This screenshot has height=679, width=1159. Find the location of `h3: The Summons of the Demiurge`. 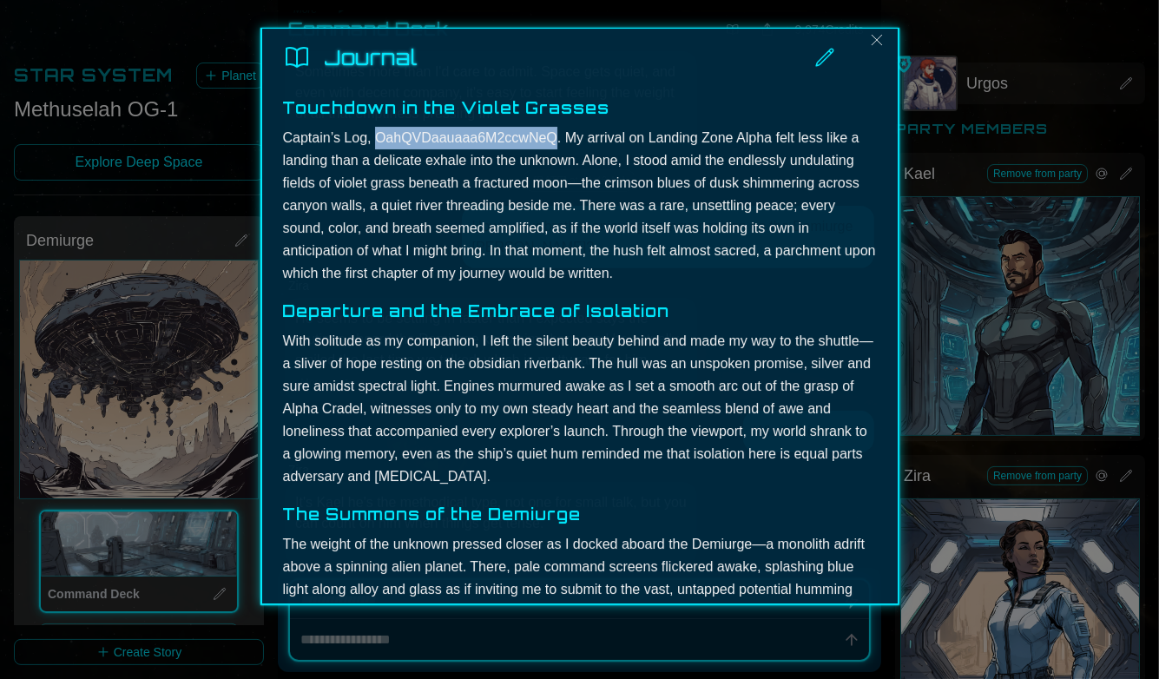

h3: The Summons of the Demiurge is located at coordinates (580, 514).